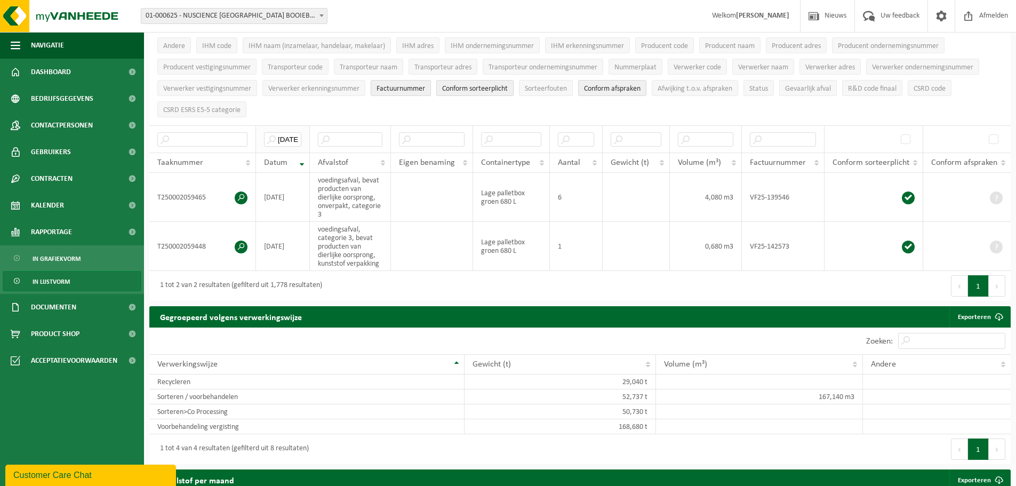 The height and width of the screenshot is (486, 1016). What do you see at coordinates (85, 13) in the screenshot?
I see `div: Customer Care Chat` at bounding box center [85, 13].